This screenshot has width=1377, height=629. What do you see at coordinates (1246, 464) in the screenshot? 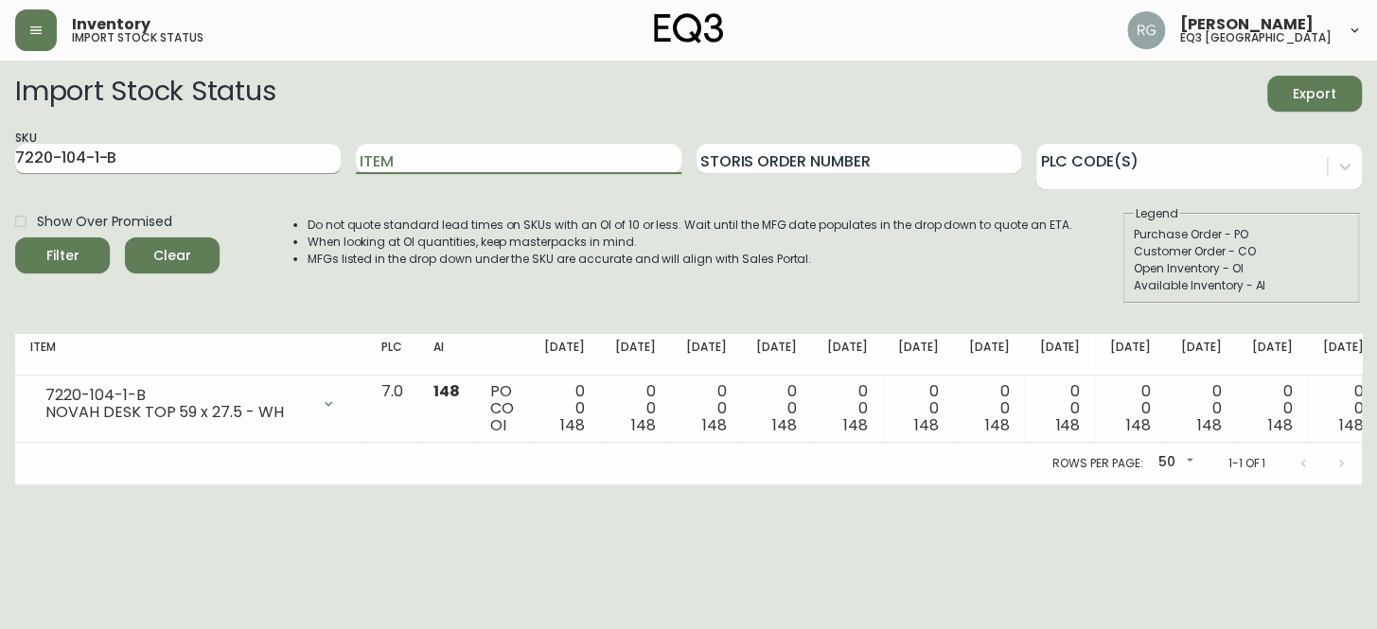
I see `p: 1-1 of 1` at bounding box center [1246, 464].